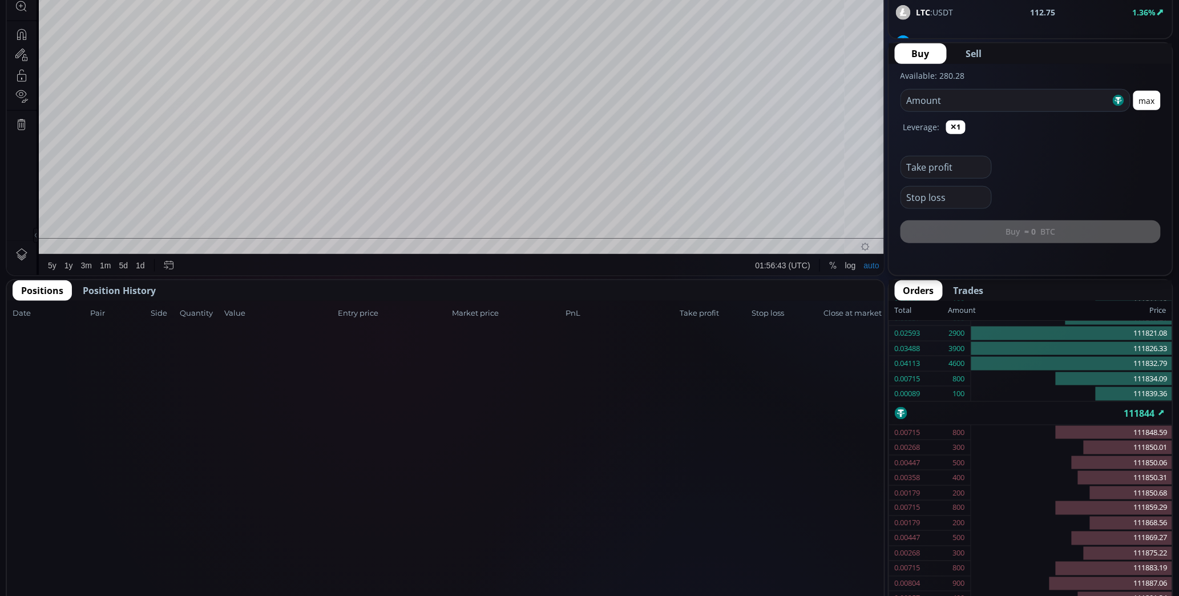 The height and width of the screenshot is (596, 1179). Describe the element at coordinates (292, 32) in the screenshot. I see `div: 111844.00` at that location.